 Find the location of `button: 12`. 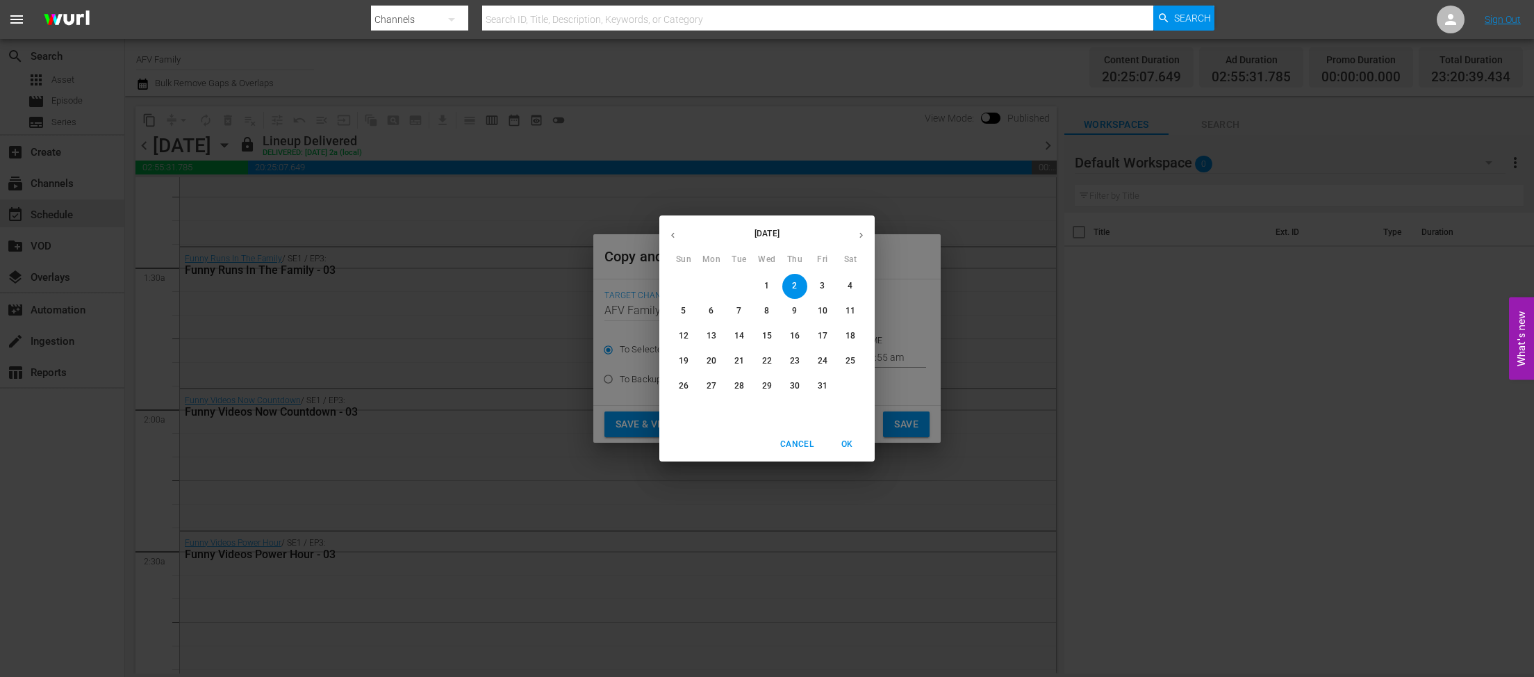

button: 12 is located at coordinates (684, 336).